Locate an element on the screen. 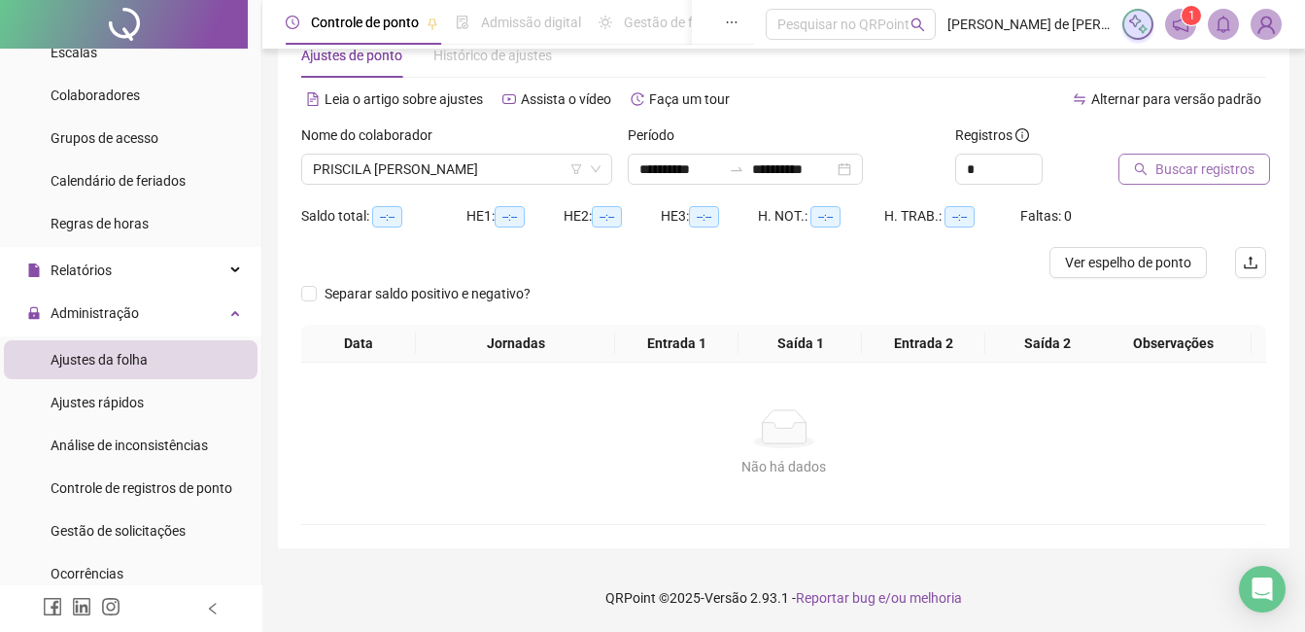 The image size is (1305, 632). span: facebook is located at coordinates (52, 607).